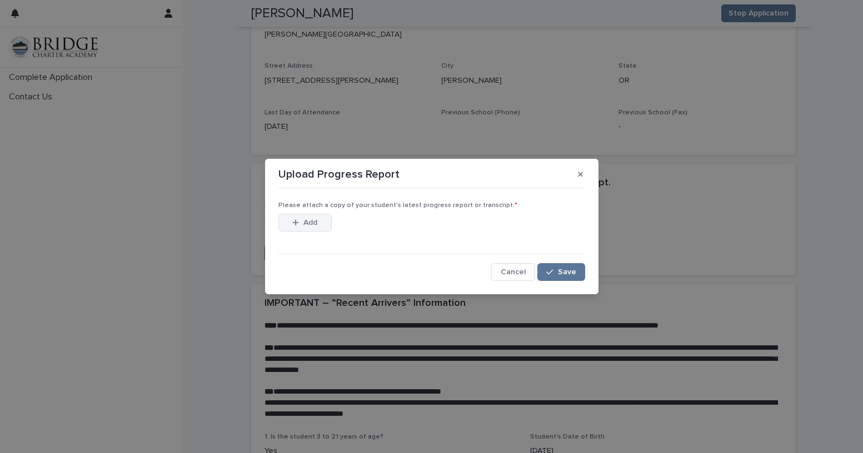 This screenshot has width=863, height=453. What do you see at coordinates (339, 174) in the screenshot?
I see `p: Upload Progress Report` at bounding box center [339, 174].